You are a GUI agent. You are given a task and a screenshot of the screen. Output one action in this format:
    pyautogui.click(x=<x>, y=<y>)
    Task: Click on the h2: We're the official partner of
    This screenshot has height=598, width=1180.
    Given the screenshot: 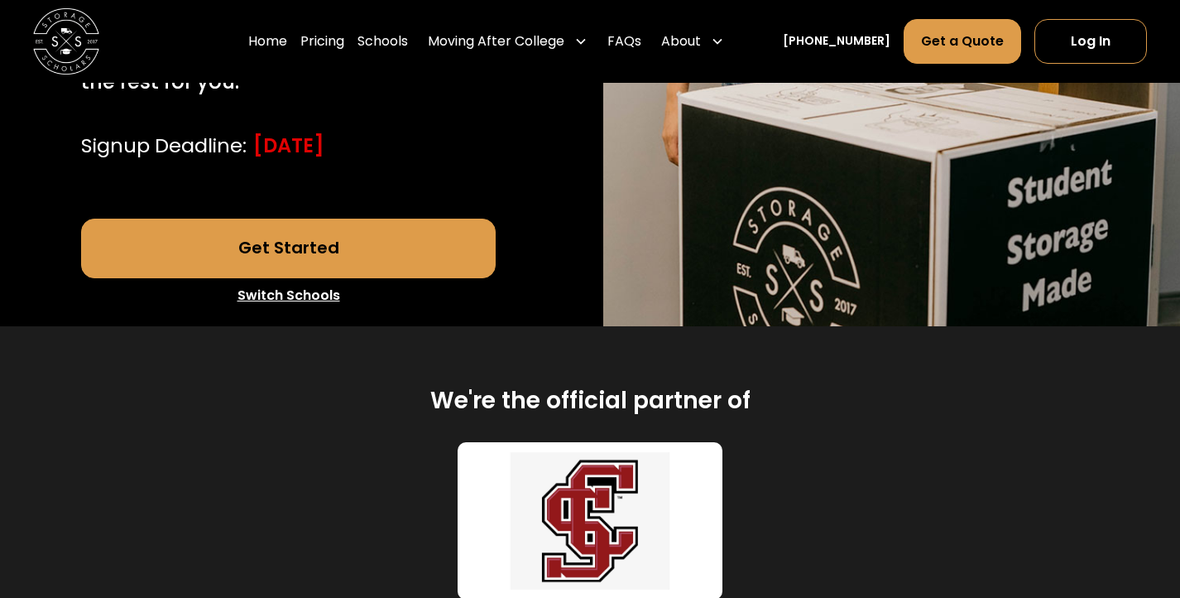 What is the action you would take?
    pyautogui.click(x=590, y=401)
    